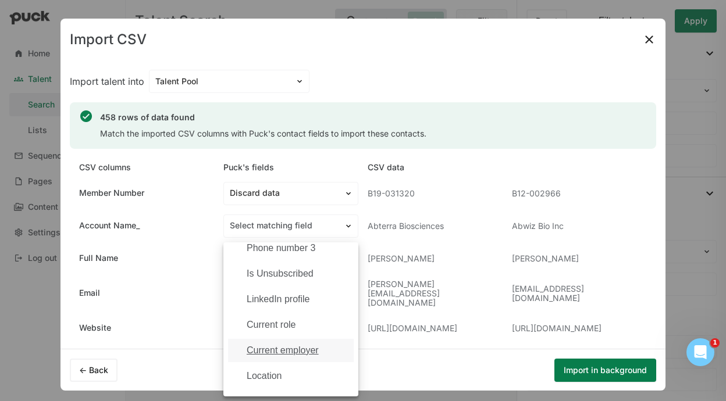  Describe the element at coordinates (147, 328) in the screenshot. I see `div: Website` at that location.